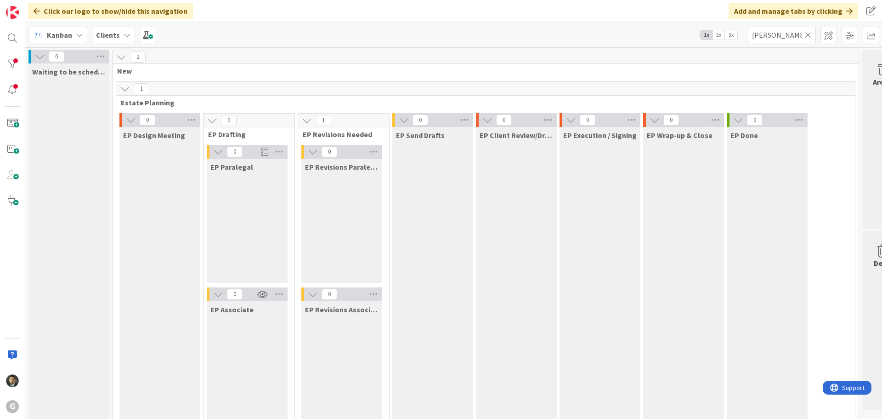 Image resolution: width=882 pixels, height=419 pixels. Describe the element at coordinates (12, 381) in the screenshot. I see `img: CG` at that location.